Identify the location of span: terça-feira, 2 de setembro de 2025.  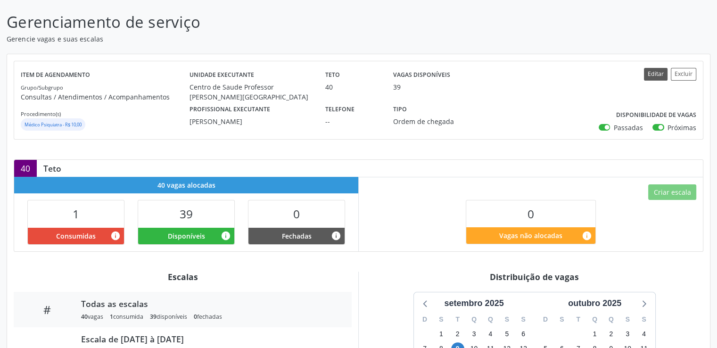
(458, 334).